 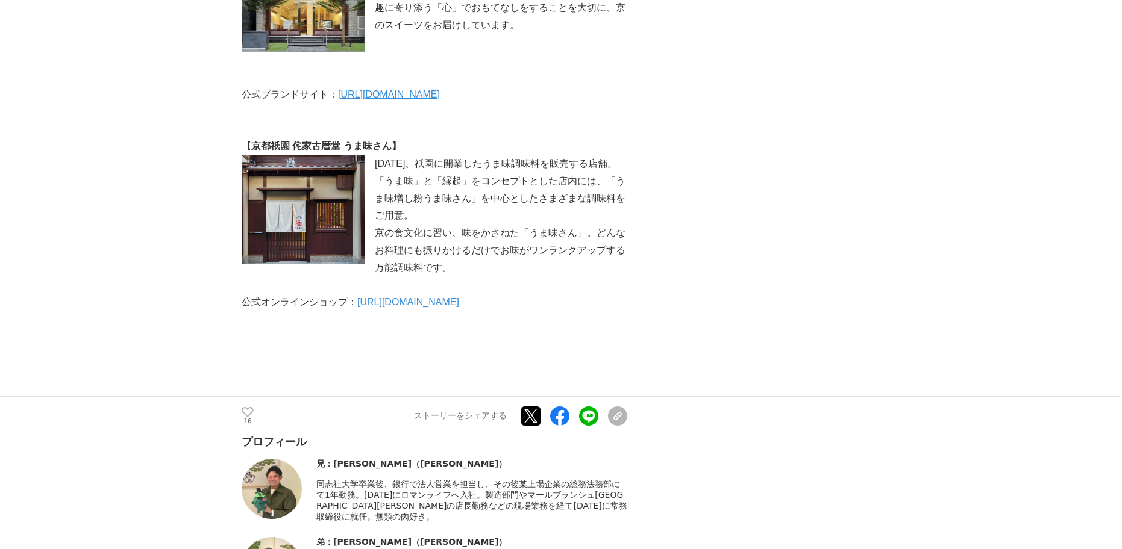 I want to click on p: 公式ブランドサイト：, so click(x=434, y=95).